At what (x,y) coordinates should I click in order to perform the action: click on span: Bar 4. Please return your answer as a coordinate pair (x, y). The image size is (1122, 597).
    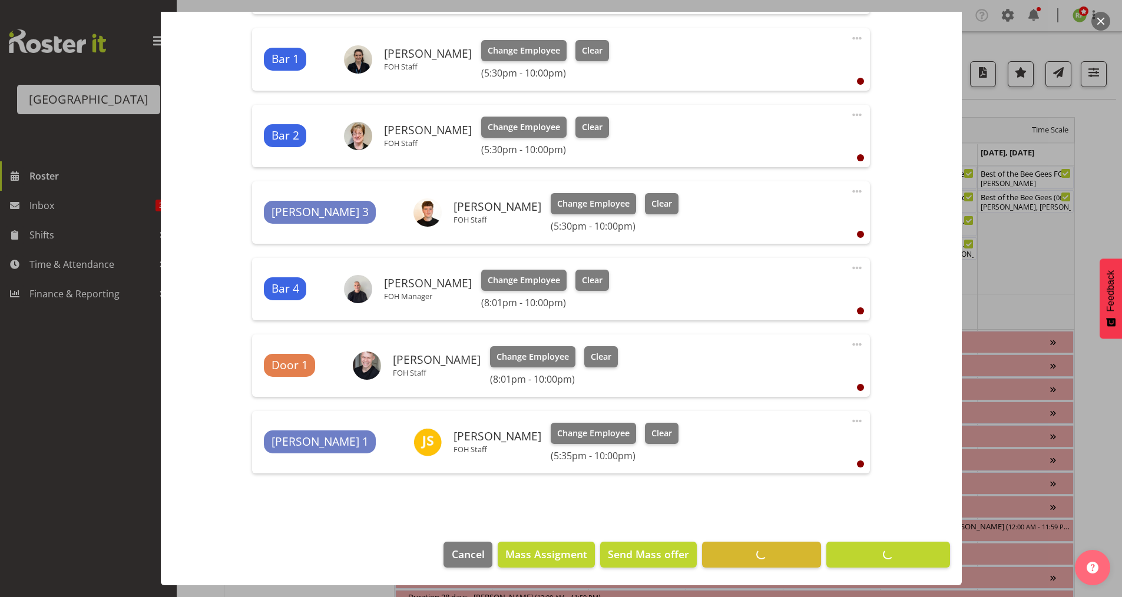
    Looking at the image, I should click on (285, 289).